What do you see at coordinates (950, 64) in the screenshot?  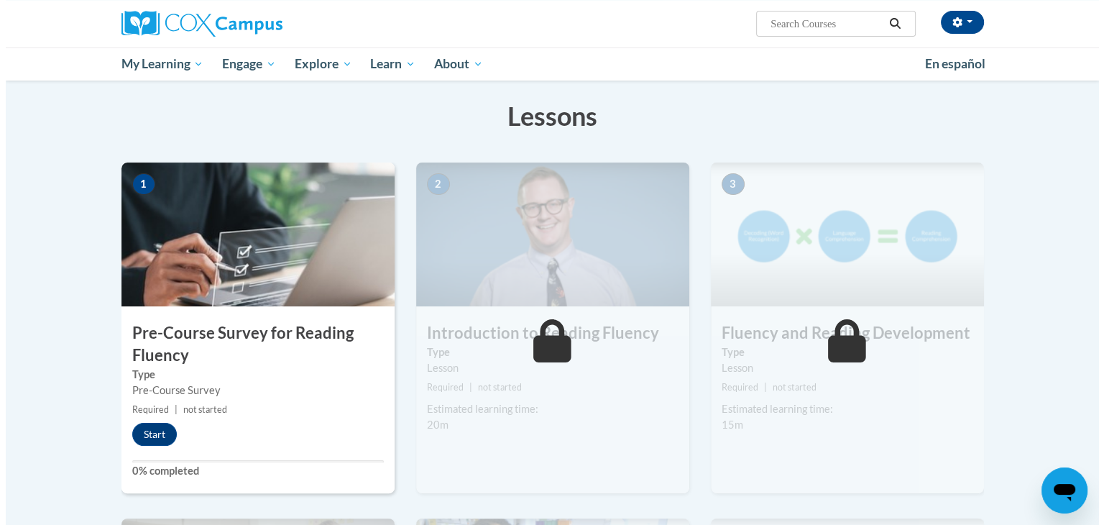 I see `a: En español` at bounding box center [950, 64].